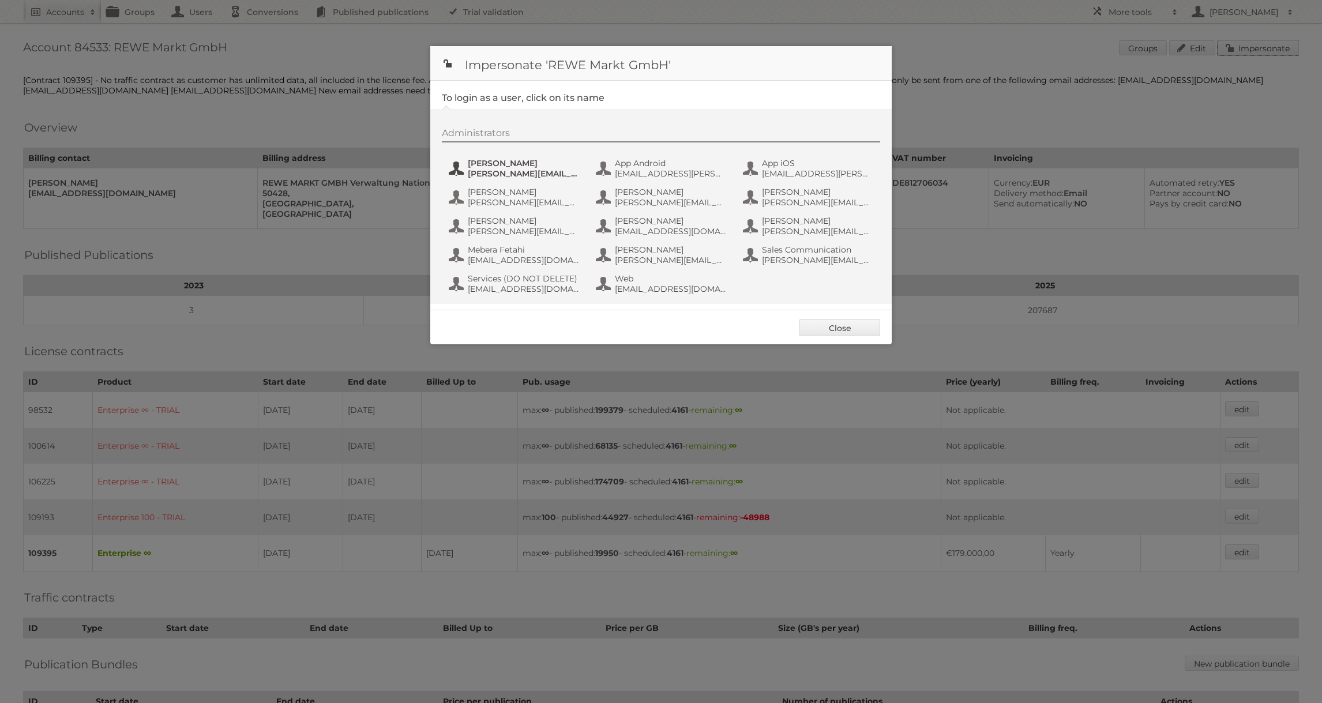 The width and height of the screenshot is (1322, 703). Describe the element at coordinates (524, 250) in the screenshot. I see `span: Mebera Fetahi` at that location.